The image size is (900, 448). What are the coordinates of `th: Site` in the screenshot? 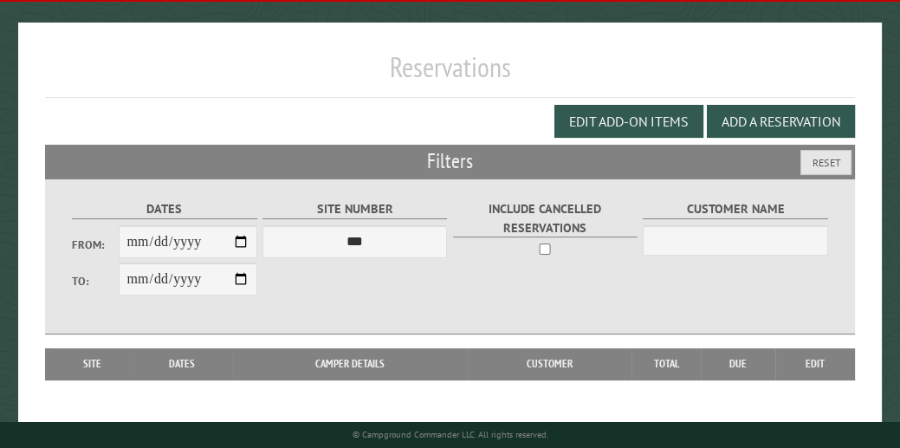 It's located at (92, 364).